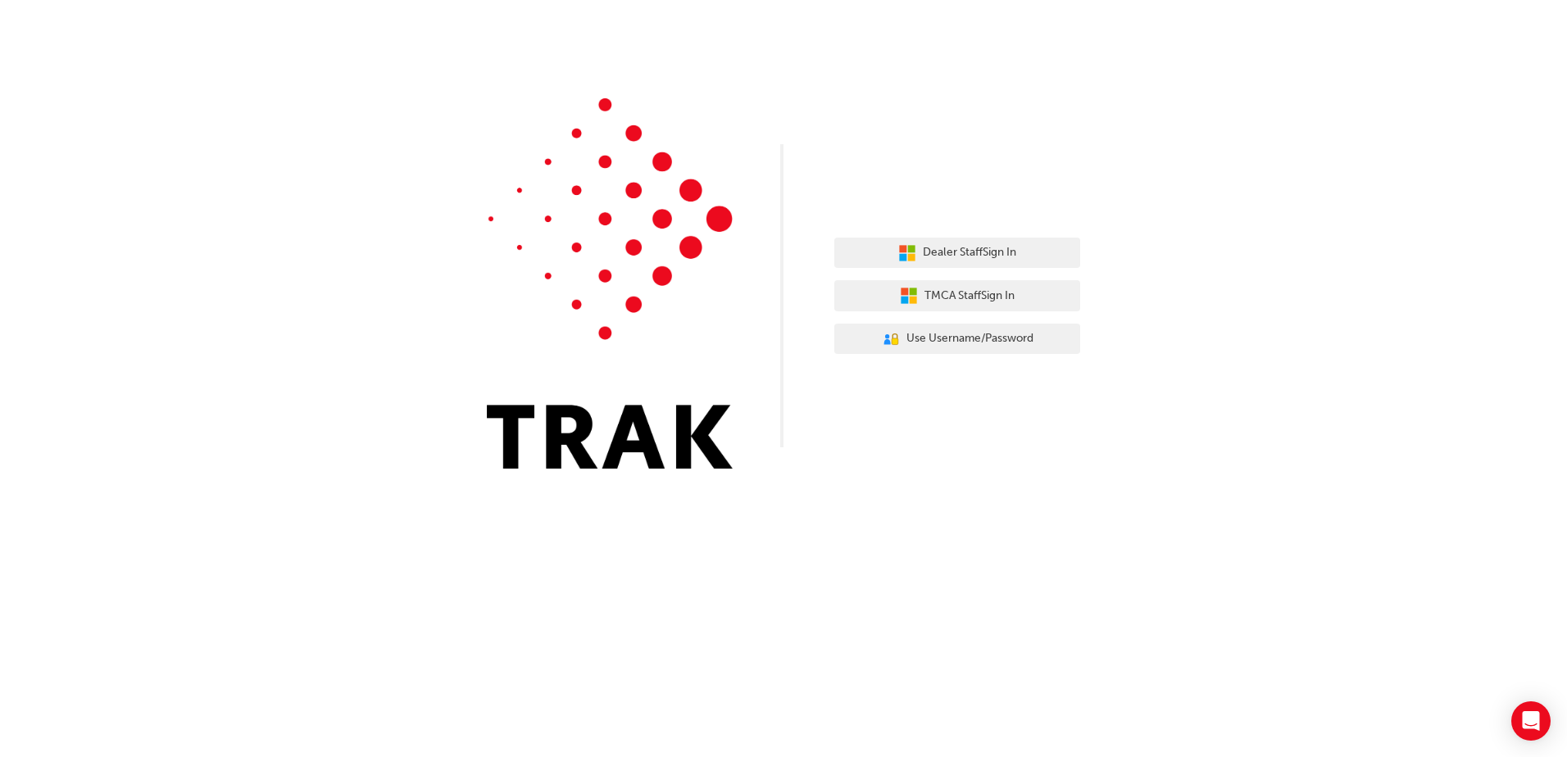  Describe the element at coordinates (957, 296) in the screenshot. I see `button: TMCA StaffSign In` at that location.